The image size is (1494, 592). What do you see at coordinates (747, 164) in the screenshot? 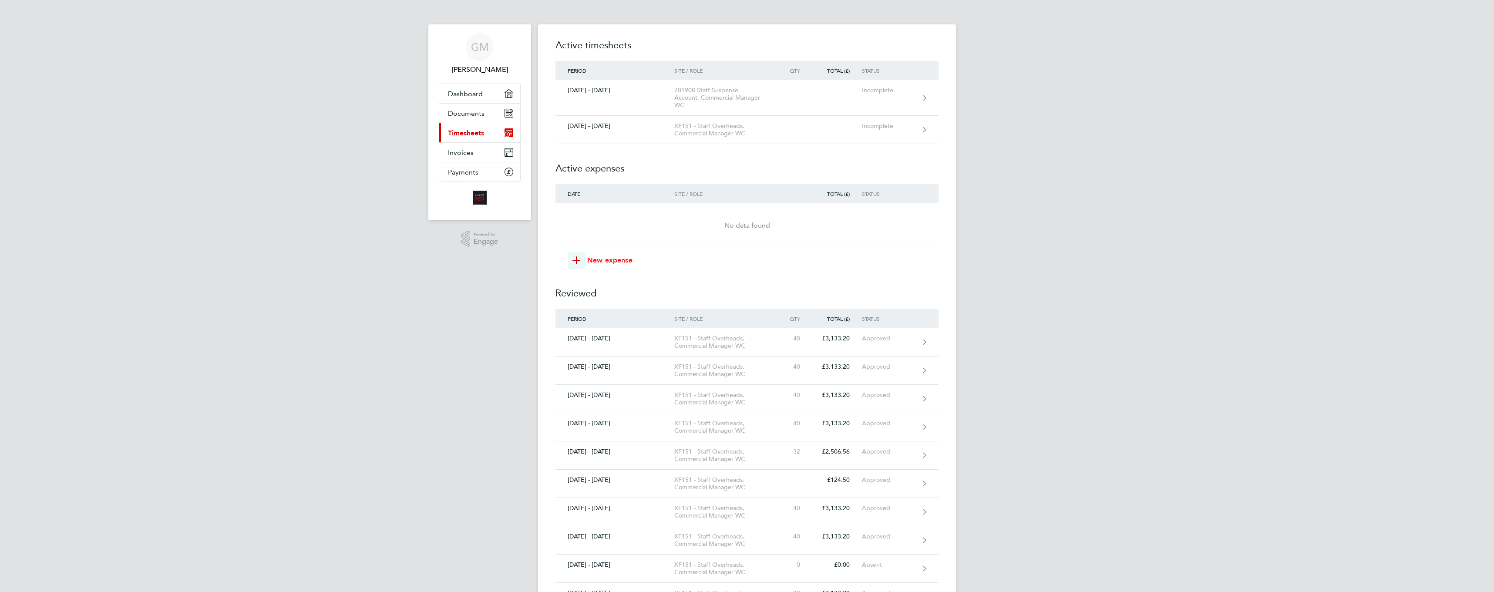
I see `h2: Active expenses` at bounding box center [747, 164].